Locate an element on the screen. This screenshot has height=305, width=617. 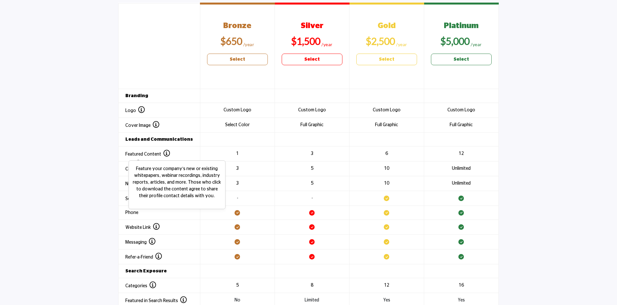
span: Featured in Search Results is located at coordinates (156, 301).